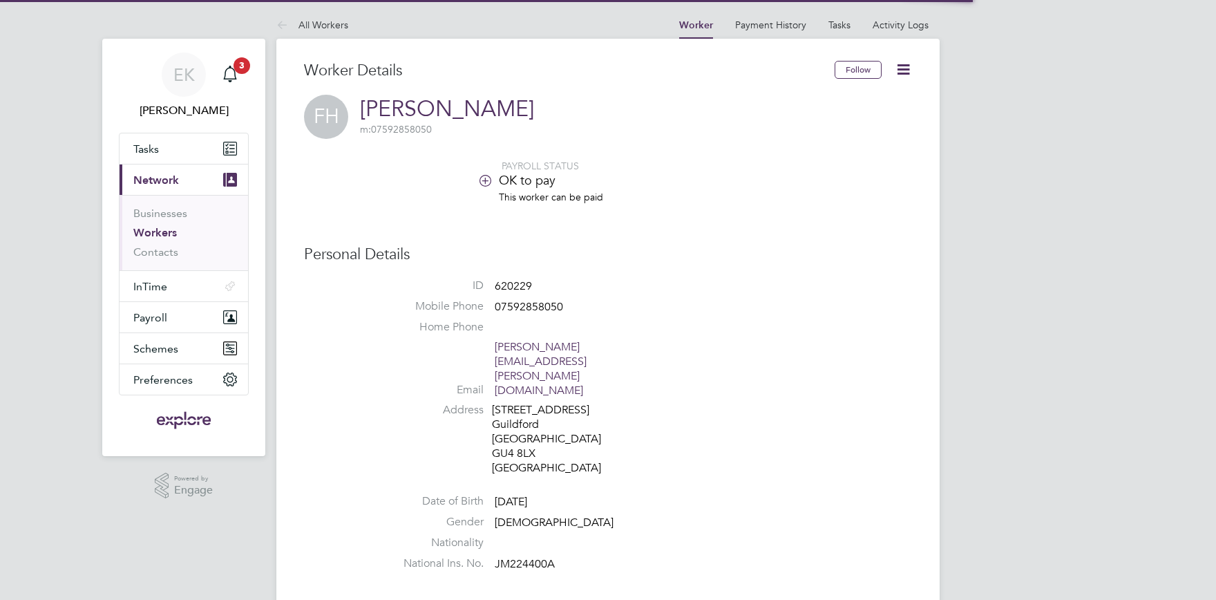 This screenshot has height=600, width=1216. I want to click on span: m:, so click(366, 129).